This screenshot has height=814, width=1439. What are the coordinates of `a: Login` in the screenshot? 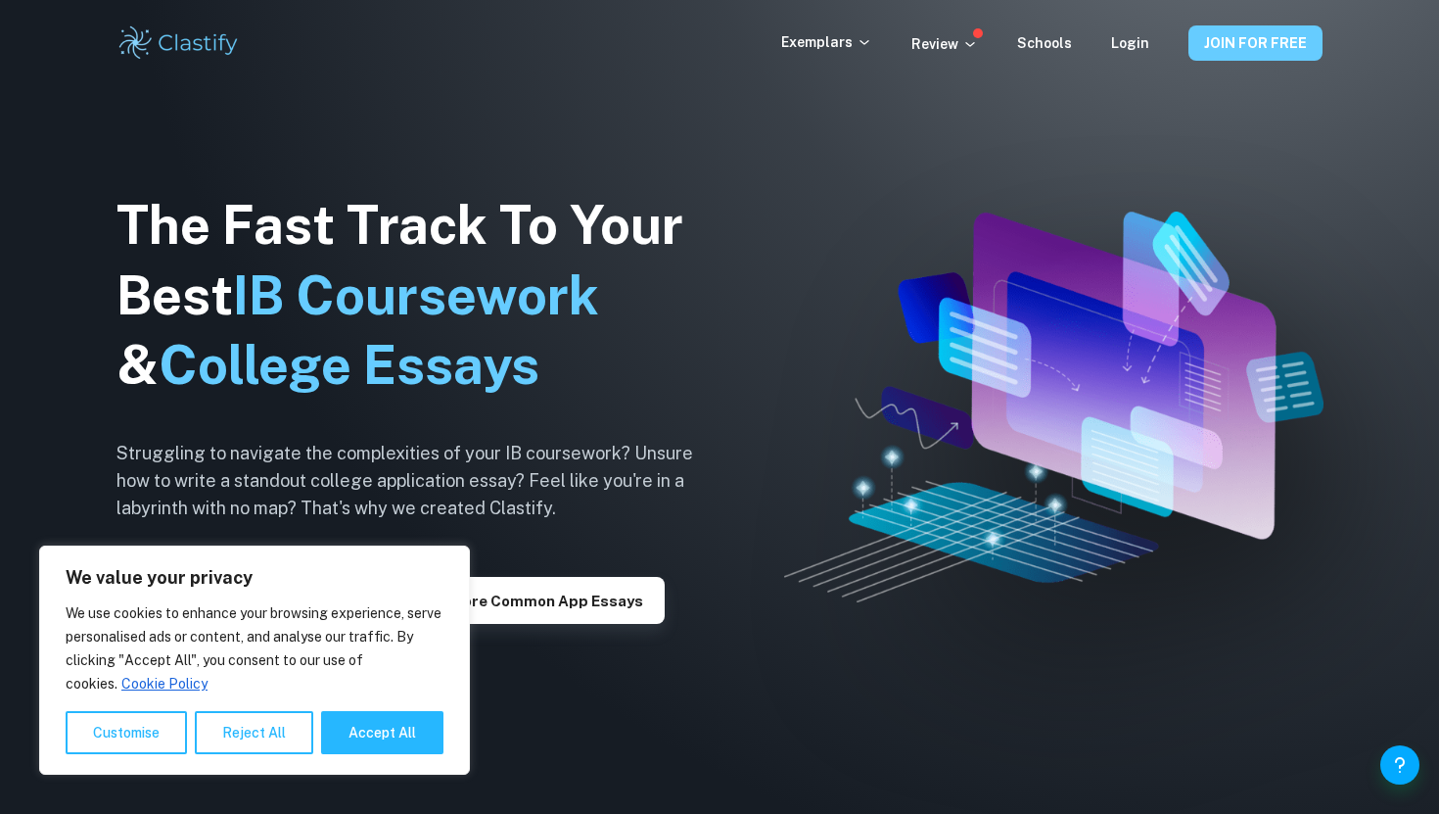 It's located at (1130, 43).